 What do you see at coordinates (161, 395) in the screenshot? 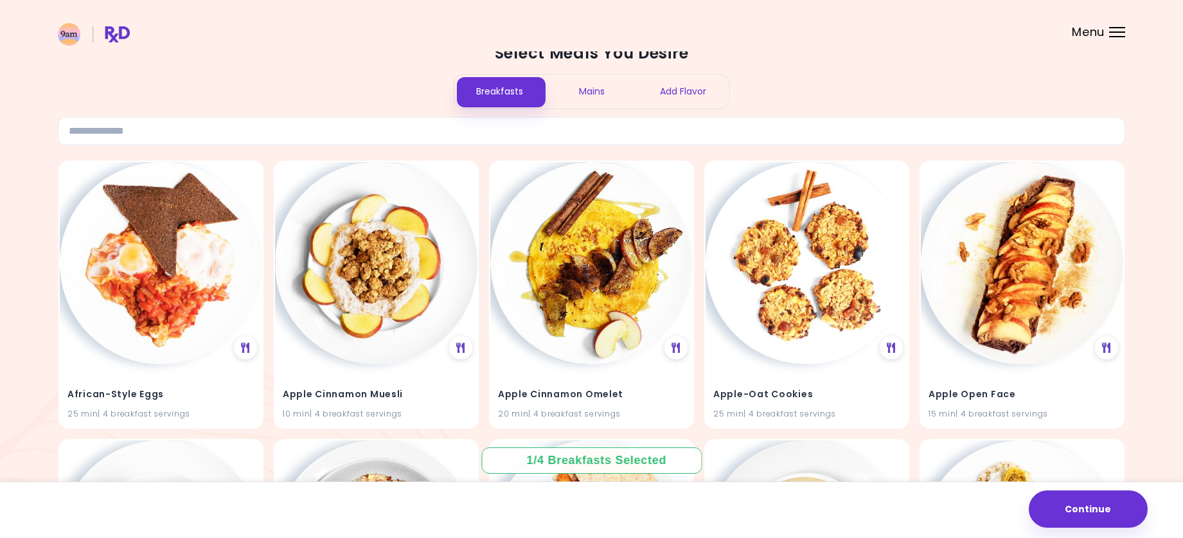
I see `h4: African-Style Eggs` at bounding box center [161, 395].